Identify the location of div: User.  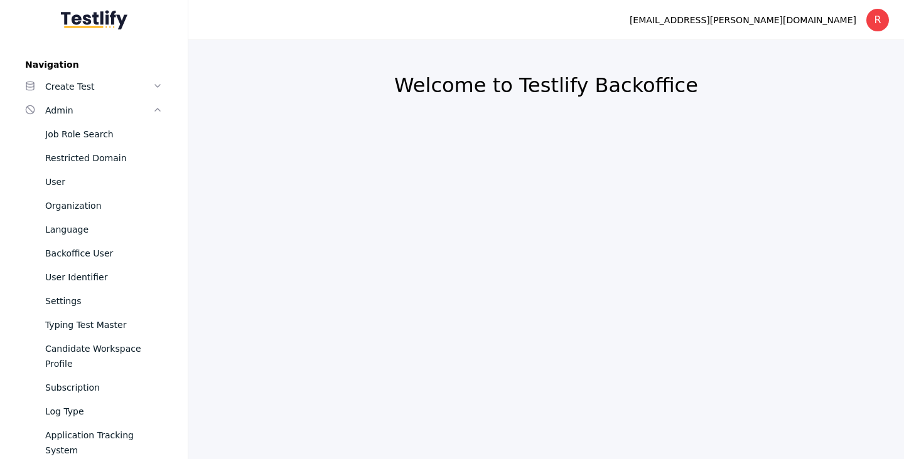
(104, 182).